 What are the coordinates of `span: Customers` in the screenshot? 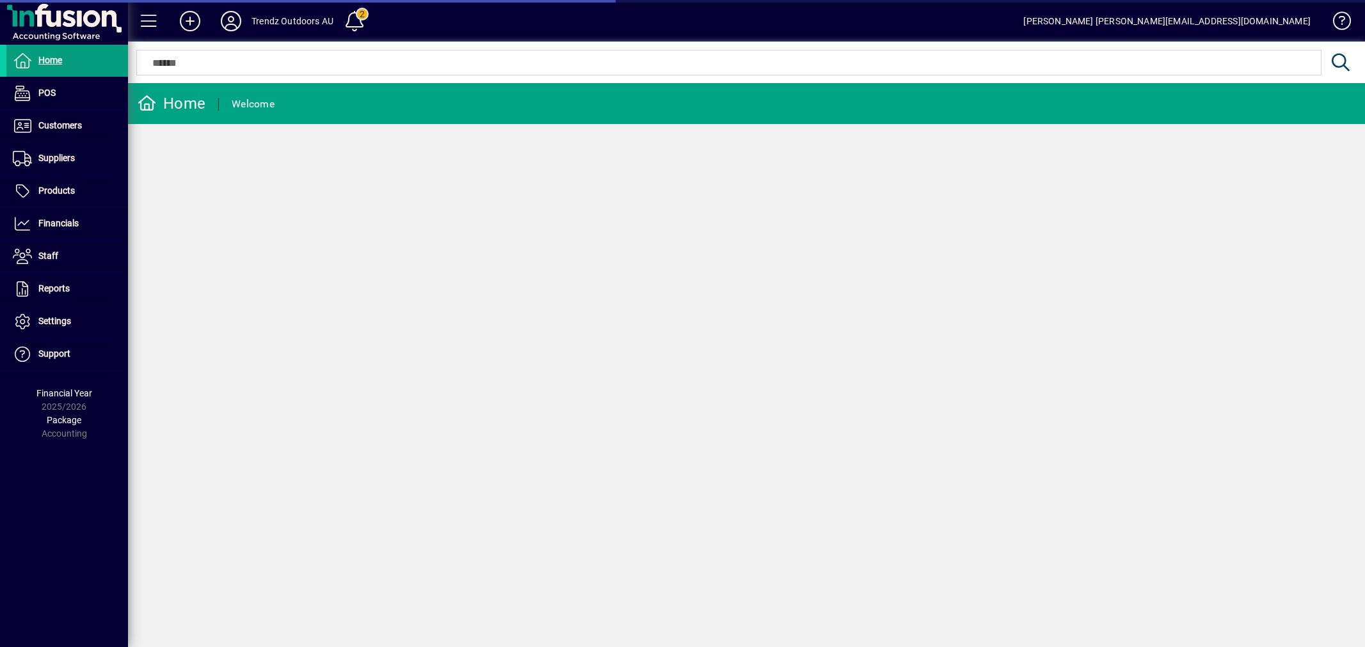 It's located at (60, 125).